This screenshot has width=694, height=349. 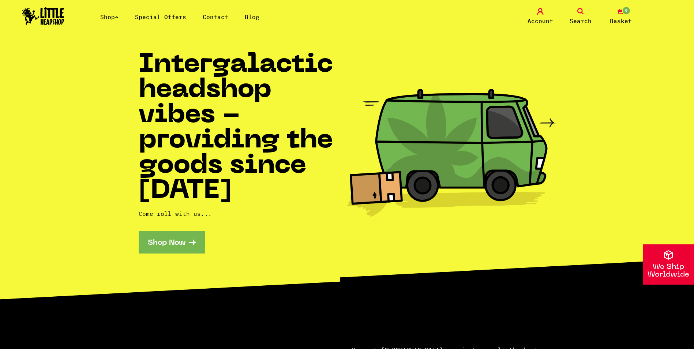 I want to click on span: Basket, so click(x=620, y=21).